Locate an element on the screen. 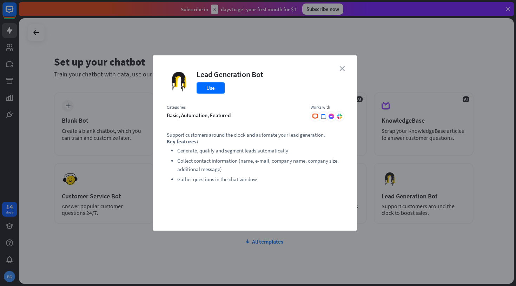  p: Support customers around the clock and automate your lead generation. is located at coordinates (255, 135).